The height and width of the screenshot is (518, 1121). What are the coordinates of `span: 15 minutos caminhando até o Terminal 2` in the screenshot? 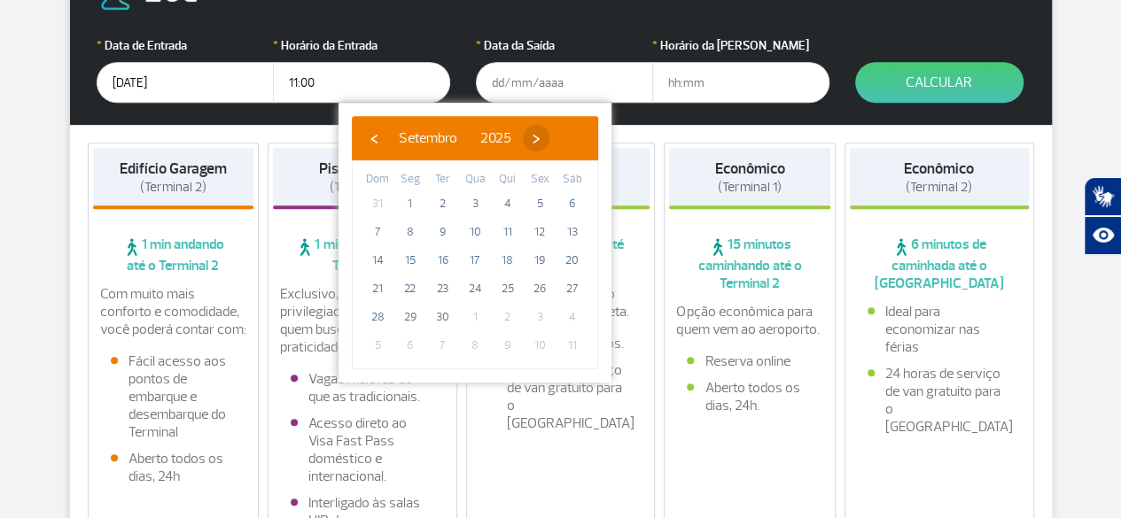 It's located at (749, 264).